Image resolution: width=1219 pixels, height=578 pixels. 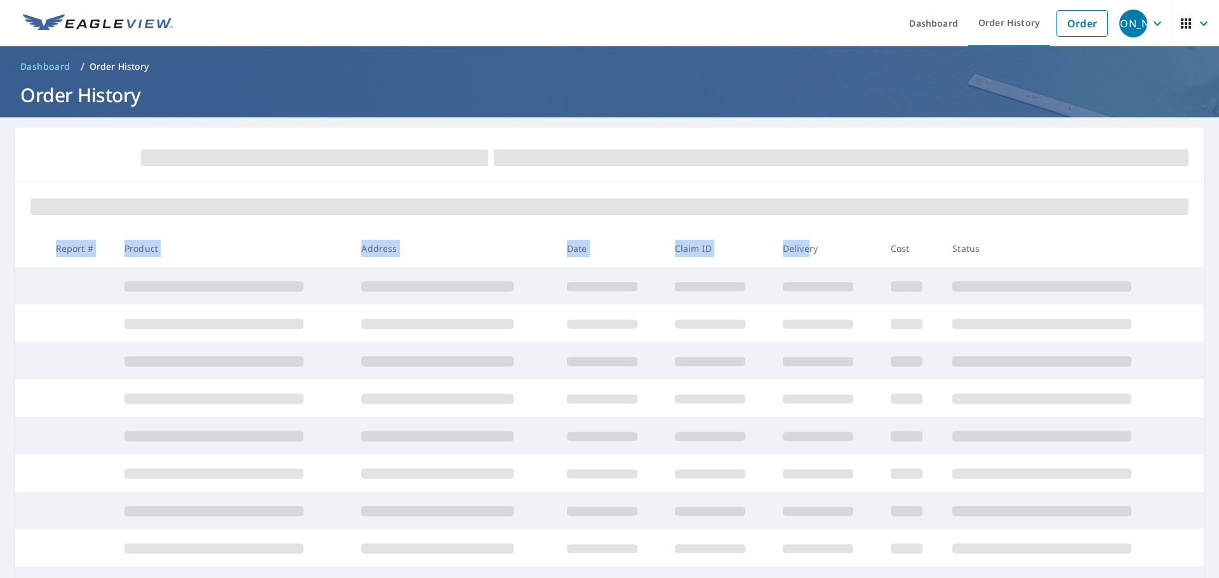 I want to click on p: Order History, so click(x=119, y=67).